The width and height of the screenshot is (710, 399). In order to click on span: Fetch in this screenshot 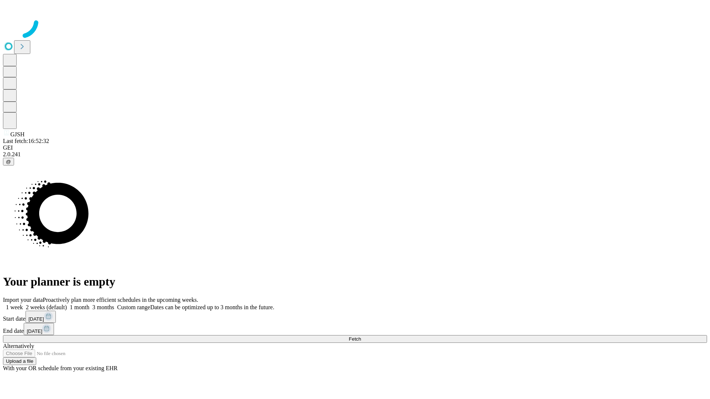, I will do `click(354, 339)`.